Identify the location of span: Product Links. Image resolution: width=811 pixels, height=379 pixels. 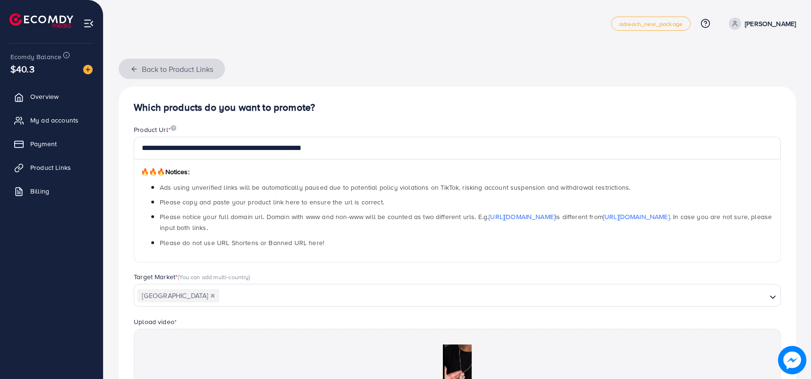
(51, 167).